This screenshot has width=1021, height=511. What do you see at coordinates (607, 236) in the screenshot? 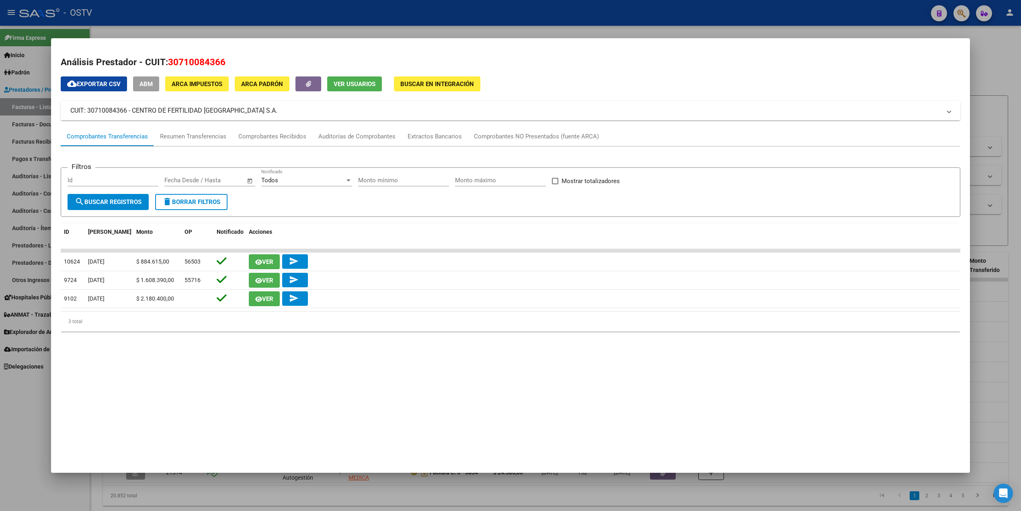
I see `datatable-header-cell: Acciones` at bounding box center [607, 236].